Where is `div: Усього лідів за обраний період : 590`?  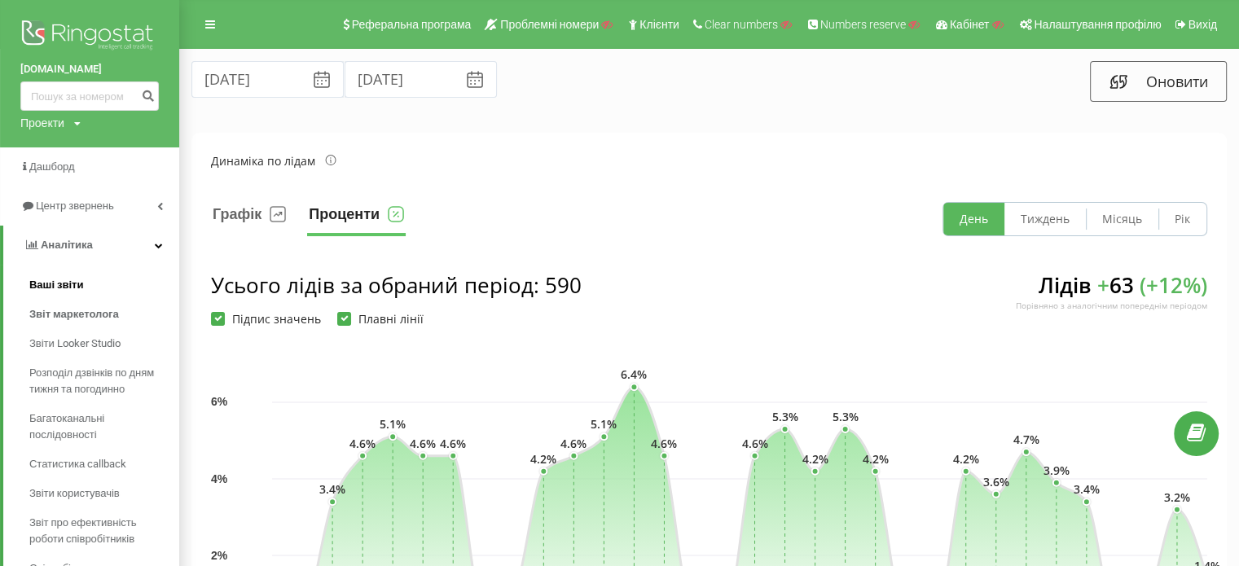 div: Усього лідів за обраний період : 590 is located at coordinates (396, 285).